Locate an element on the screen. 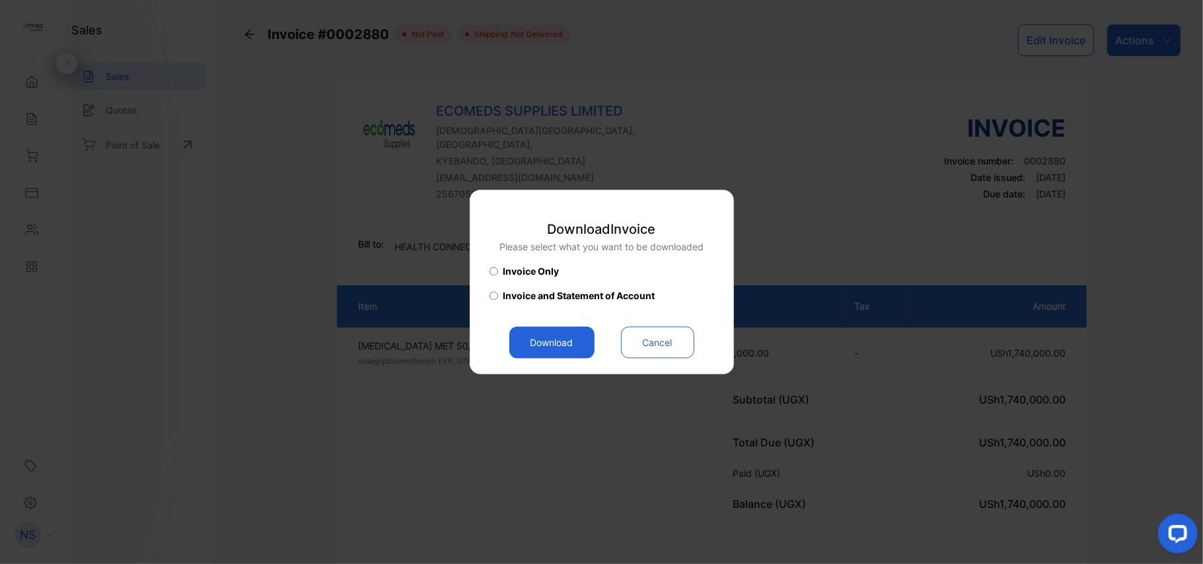  button: Cancel is located at coordinates (658, 343).